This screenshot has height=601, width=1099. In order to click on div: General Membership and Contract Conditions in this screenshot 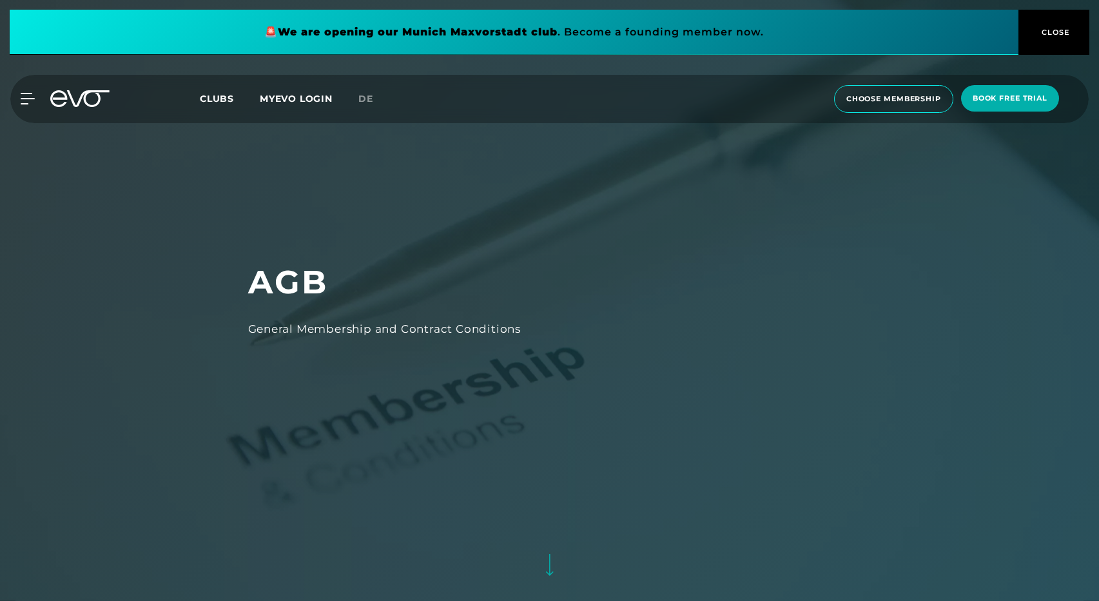, I will do `click(550, 329)`.